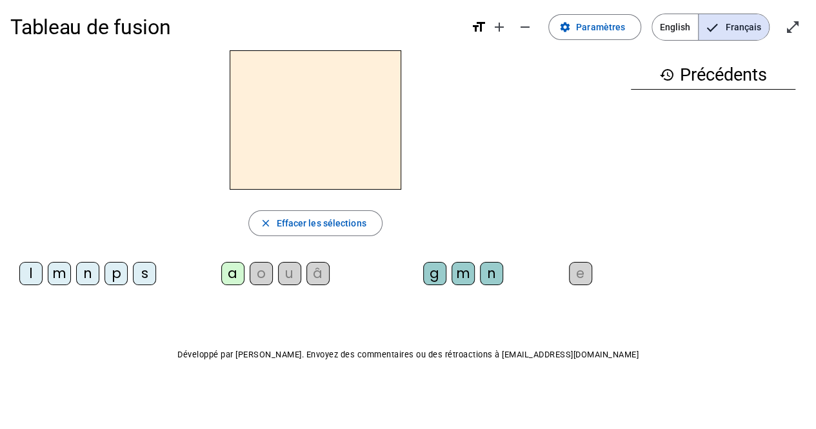 The image size is (816, 429). Describe the element at coordinates (525, 27) in the screenshot. I see `mat-icon: remove` at that location.